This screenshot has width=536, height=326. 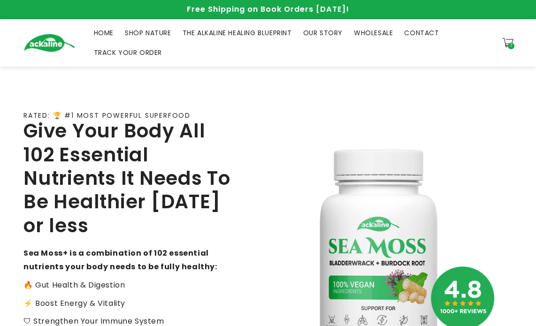 What do you see at coordinates (49, 43) in the screenshot?
I see `img: Ackaline` at bounding box center [49, 43].